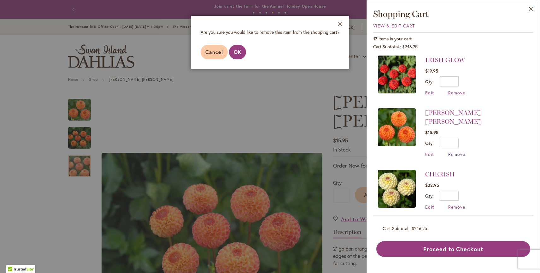  Describe the element at coordinates (237, 52) in the screenshot. I see `button: OK` at that location.